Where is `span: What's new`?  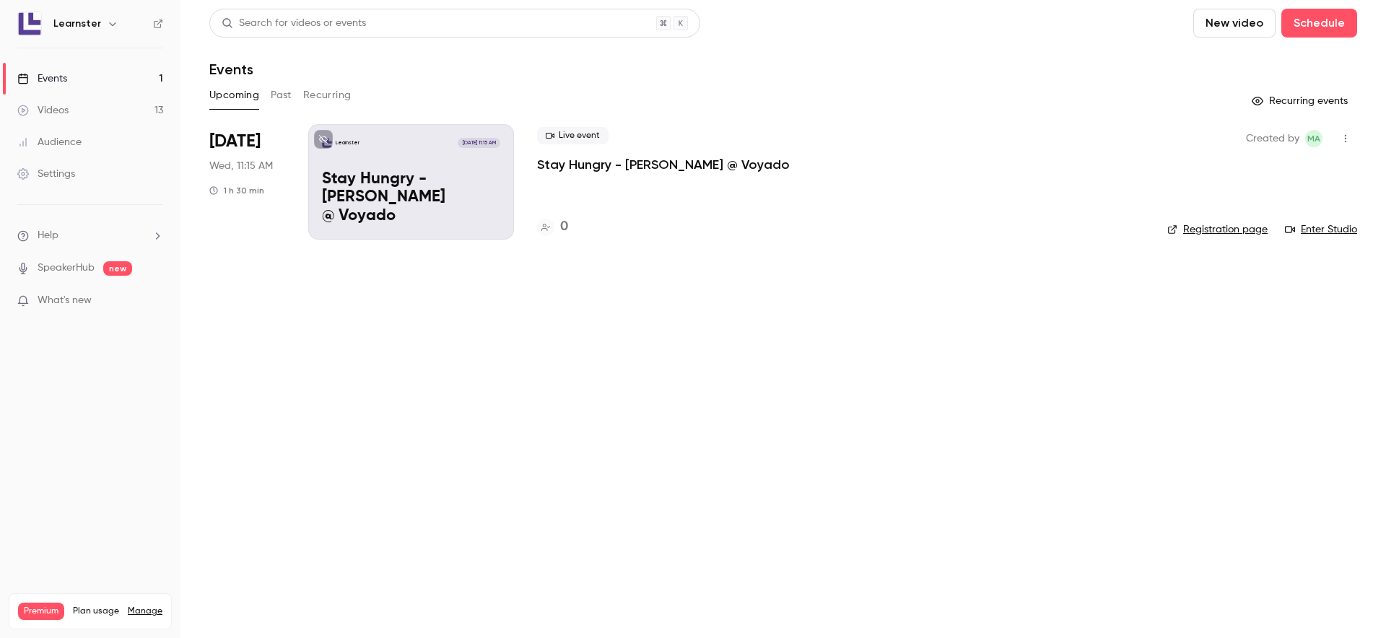
span: What's new is located at coordinates (64, 300).